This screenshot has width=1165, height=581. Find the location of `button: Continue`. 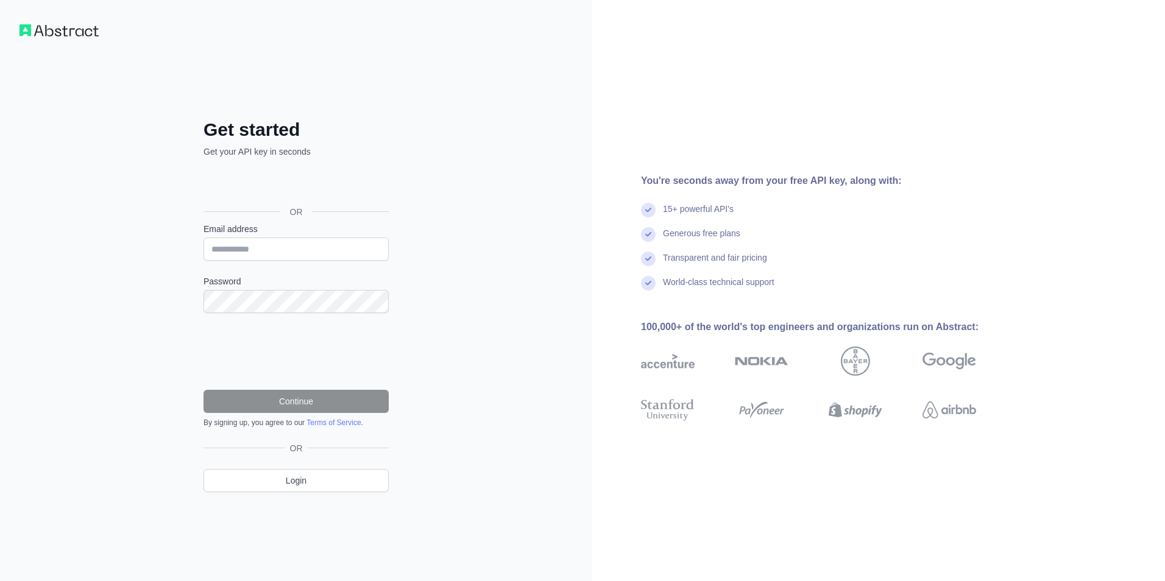

button: Continue is located at coordinates (296, 401).